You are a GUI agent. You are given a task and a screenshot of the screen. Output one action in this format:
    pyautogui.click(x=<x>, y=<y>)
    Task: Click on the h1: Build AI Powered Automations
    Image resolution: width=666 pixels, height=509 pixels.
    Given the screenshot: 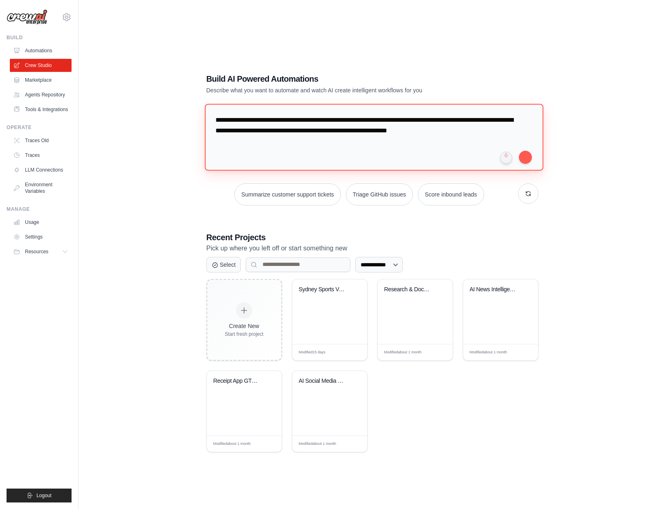 What is the action you would take?
    pyautogui.click(x=344, y=79)
    